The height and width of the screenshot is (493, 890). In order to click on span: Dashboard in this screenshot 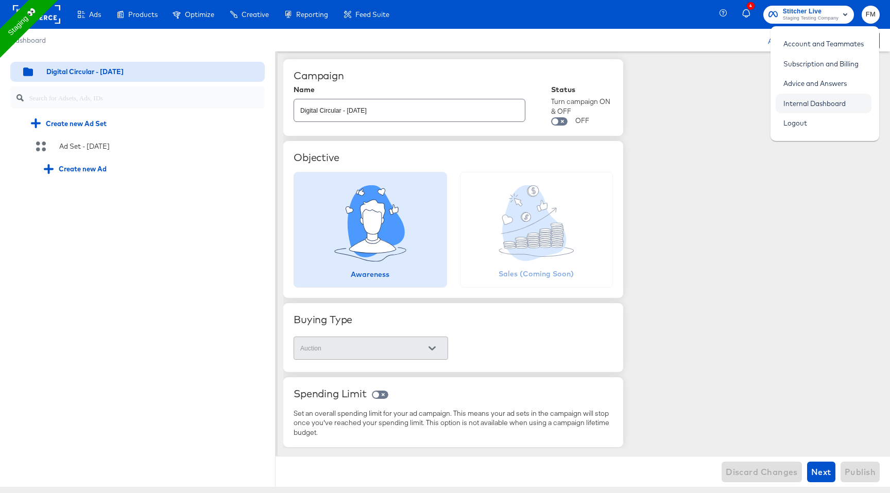, I will do `click(28, 40)`.